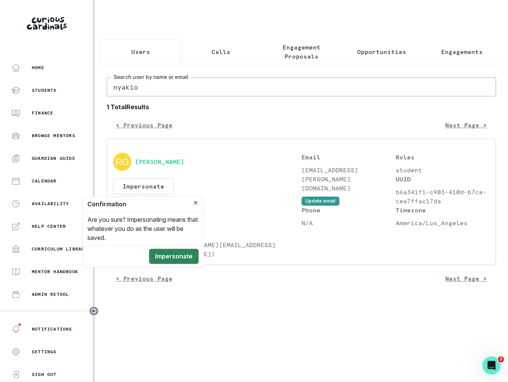  Describe the element at coordinates (442, 210) in the screenshot. I see `p: Timezone` at that location.